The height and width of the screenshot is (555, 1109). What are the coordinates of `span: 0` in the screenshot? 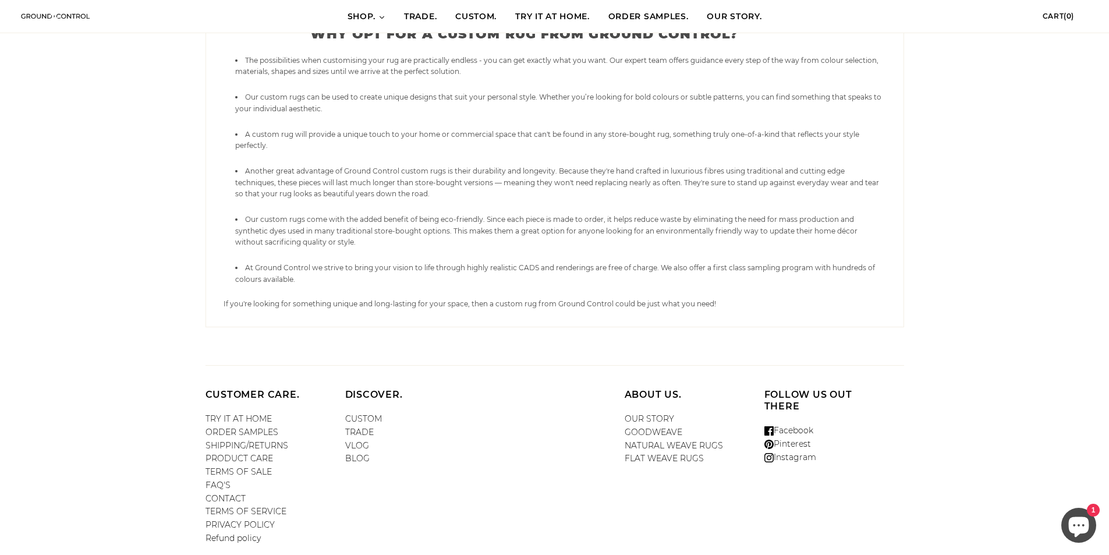 It's located at (1069, 16).